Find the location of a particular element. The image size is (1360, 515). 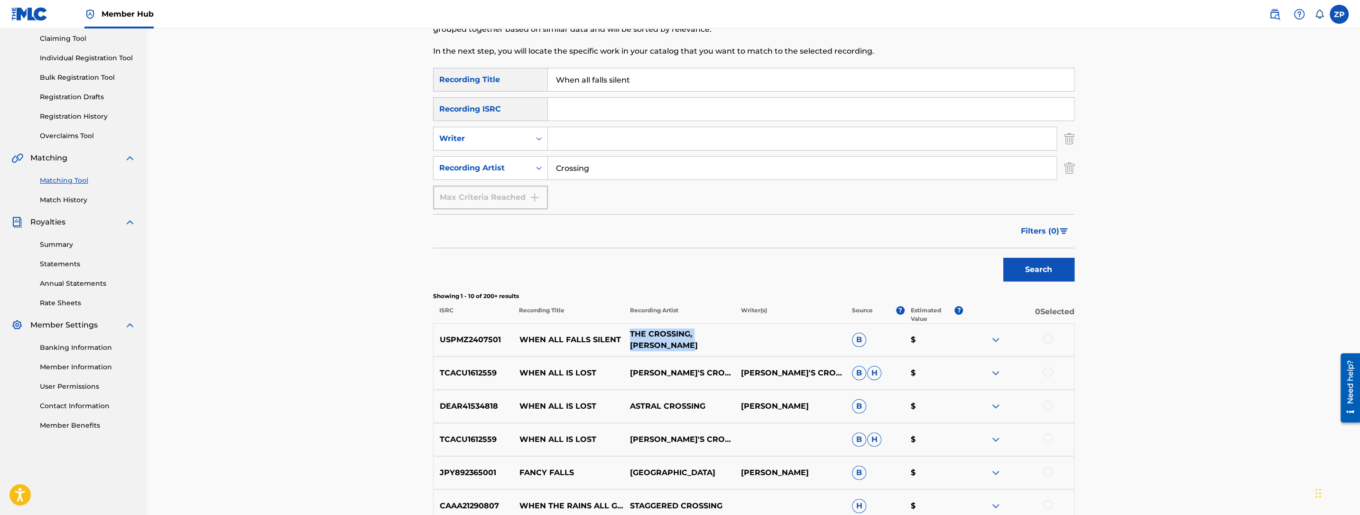

a: Registration Drafts is located at coordinates (88, 97).